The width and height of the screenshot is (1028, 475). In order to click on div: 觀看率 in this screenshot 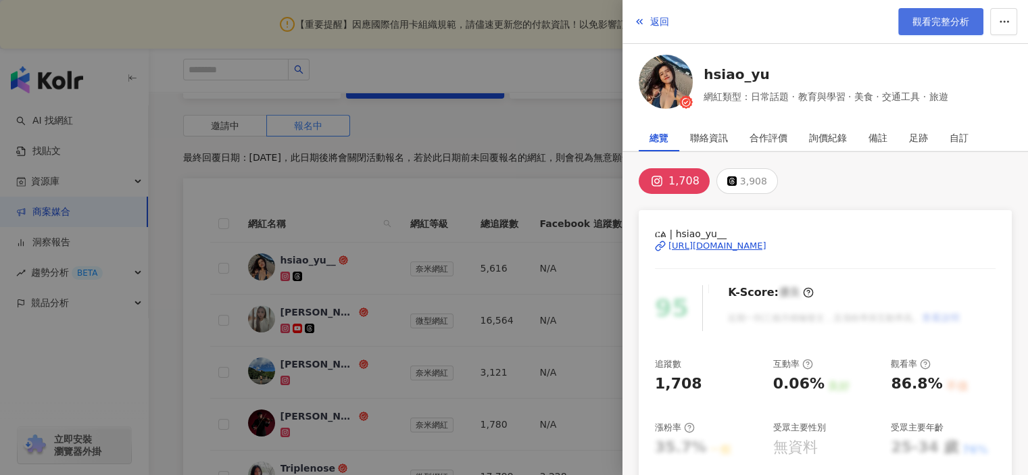, I will do `click(910, 364)`.